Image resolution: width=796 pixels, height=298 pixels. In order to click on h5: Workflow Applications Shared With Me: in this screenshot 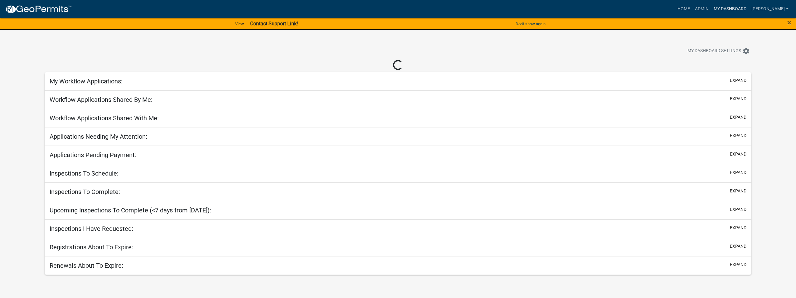, I will do `click(104, 118)`.